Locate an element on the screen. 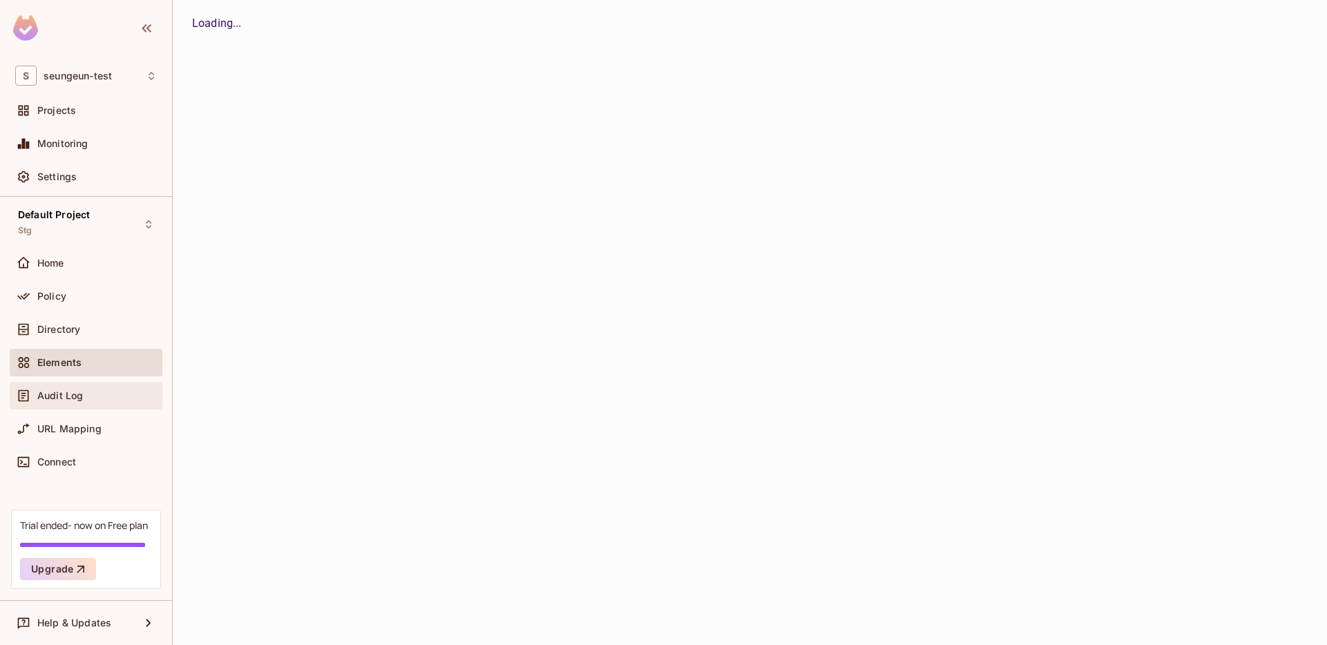 The width and height of the screenshot is (1327, 645). span: S is located at coordinates (26, 75).